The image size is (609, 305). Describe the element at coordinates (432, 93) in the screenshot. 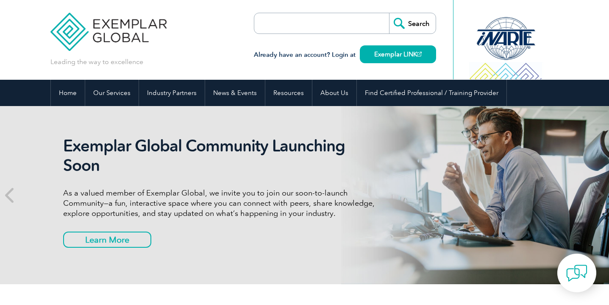

I see `a: Find Certified Professional / Training Provider` at that location.